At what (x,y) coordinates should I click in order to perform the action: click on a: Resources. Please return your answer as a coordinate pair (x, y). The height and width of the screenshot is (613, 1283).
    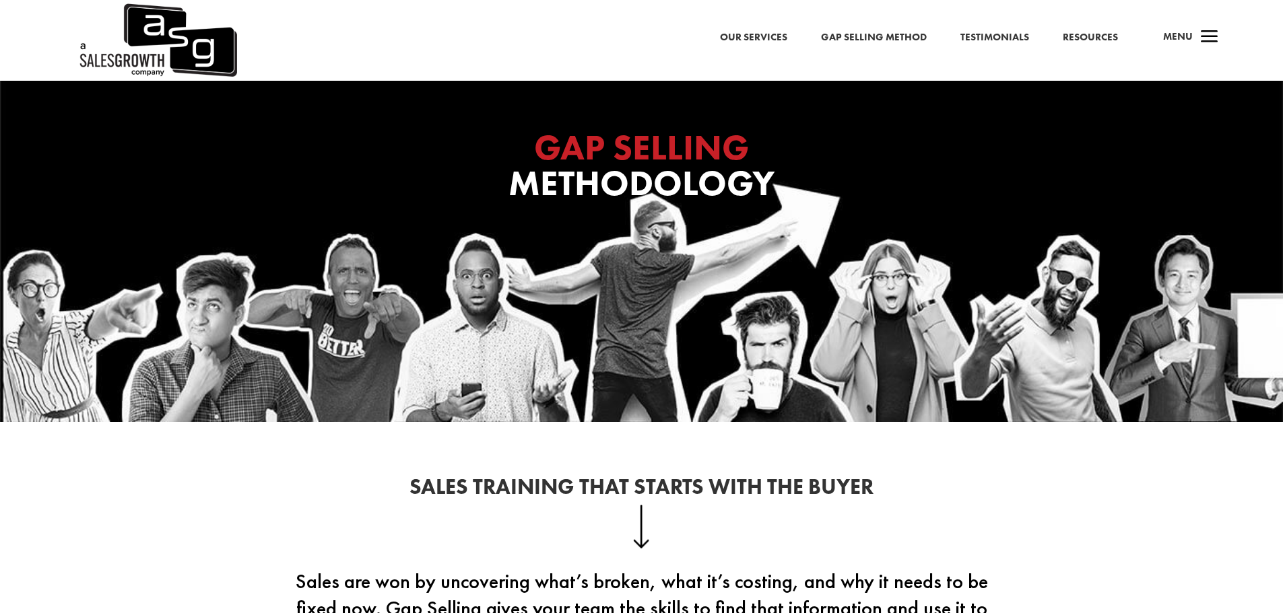
    Looking at the image, I should click on (1090, 38).